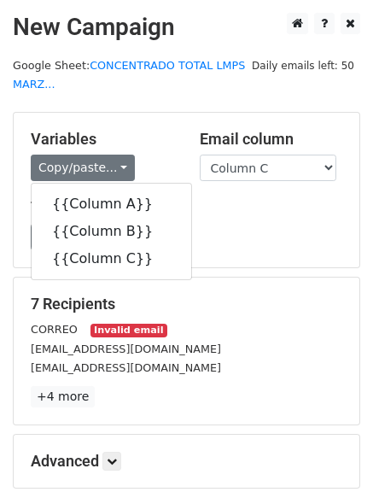 The height and width of the screenshot is (492, 373). Describe the element at coordinates (186, 27) in the screenshot. I see `h2: New Campaign` at that location.